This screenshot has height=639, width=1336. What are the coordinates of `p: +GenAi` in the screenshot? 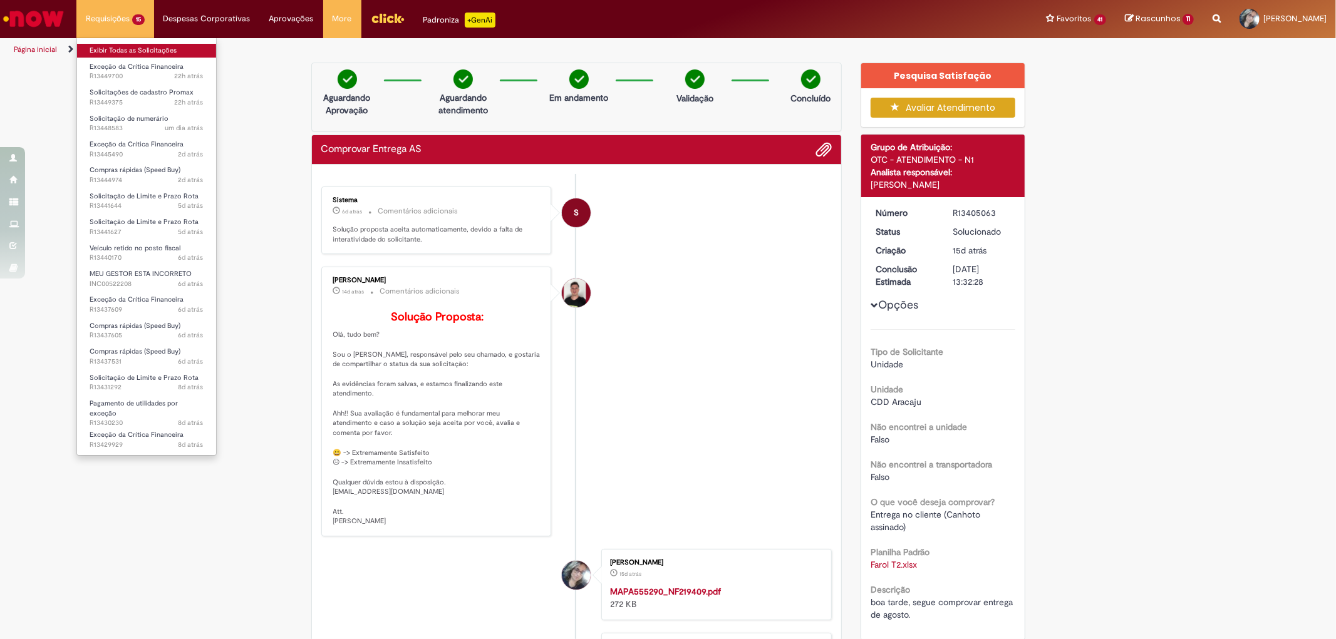 It's located at (480, 20).